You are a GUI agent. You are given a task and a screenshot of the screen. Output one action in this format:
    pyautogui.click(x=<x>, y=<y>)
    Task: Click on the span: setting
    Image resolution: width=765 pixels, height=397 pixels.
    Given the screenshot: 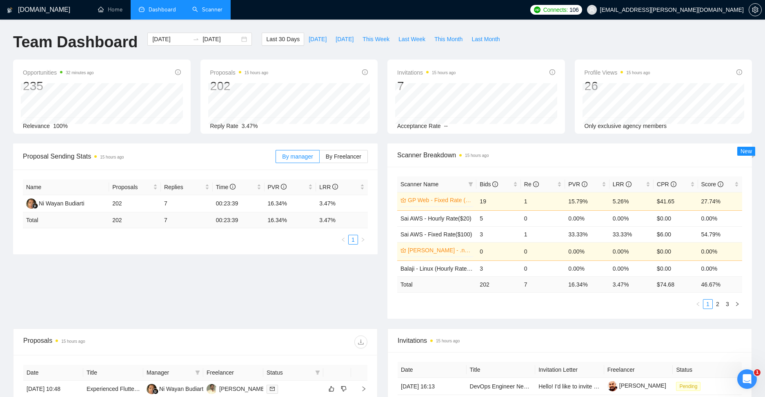 What is the action you would take?
    pyautogui.click(x=755, y=10)
    